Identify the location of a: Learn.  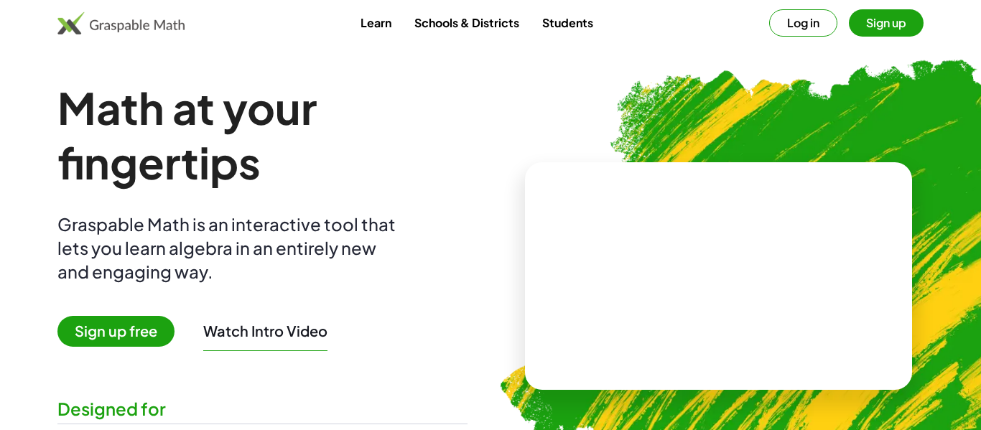
(376, 22).